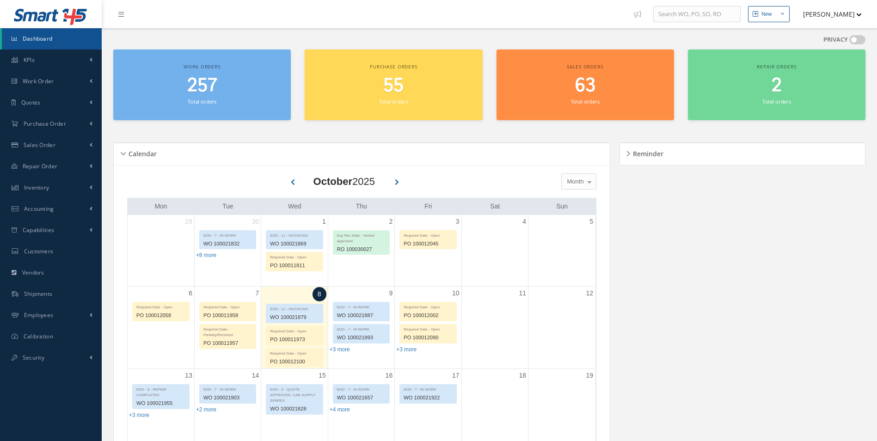 The width and height of the screenshot is (877, 441). What do you see at coordinates (777, 85) in the screenshot?
I see `a: Repair orders 2 Total orders` at bounding box center [777, 85].